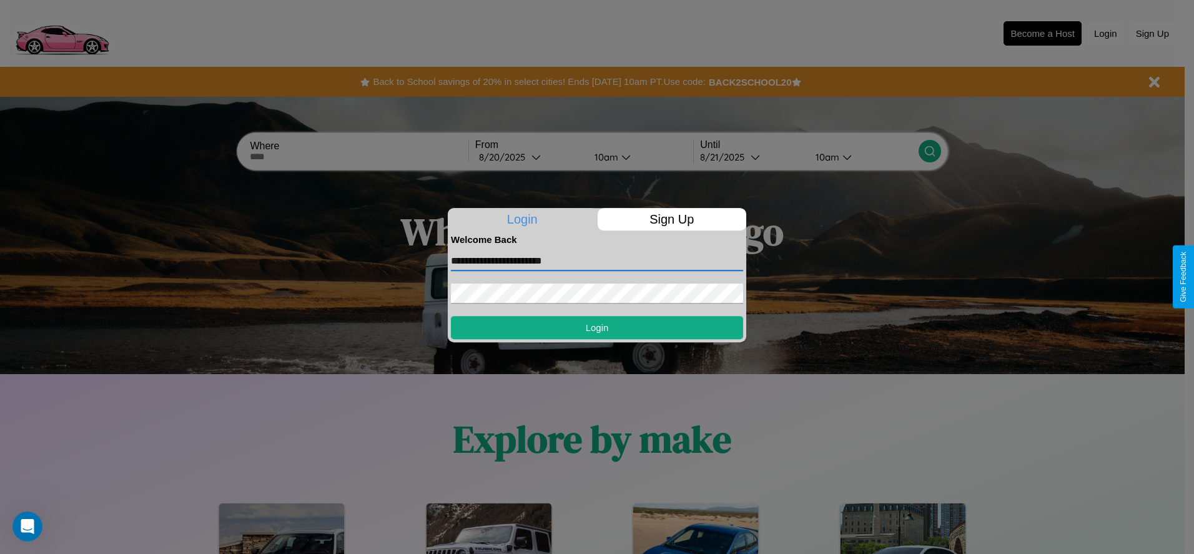 This screenshot has width=1194, height=554. Describe the element at coordinates (522, 219) in the screenshot. I see `p: Login` at that location.